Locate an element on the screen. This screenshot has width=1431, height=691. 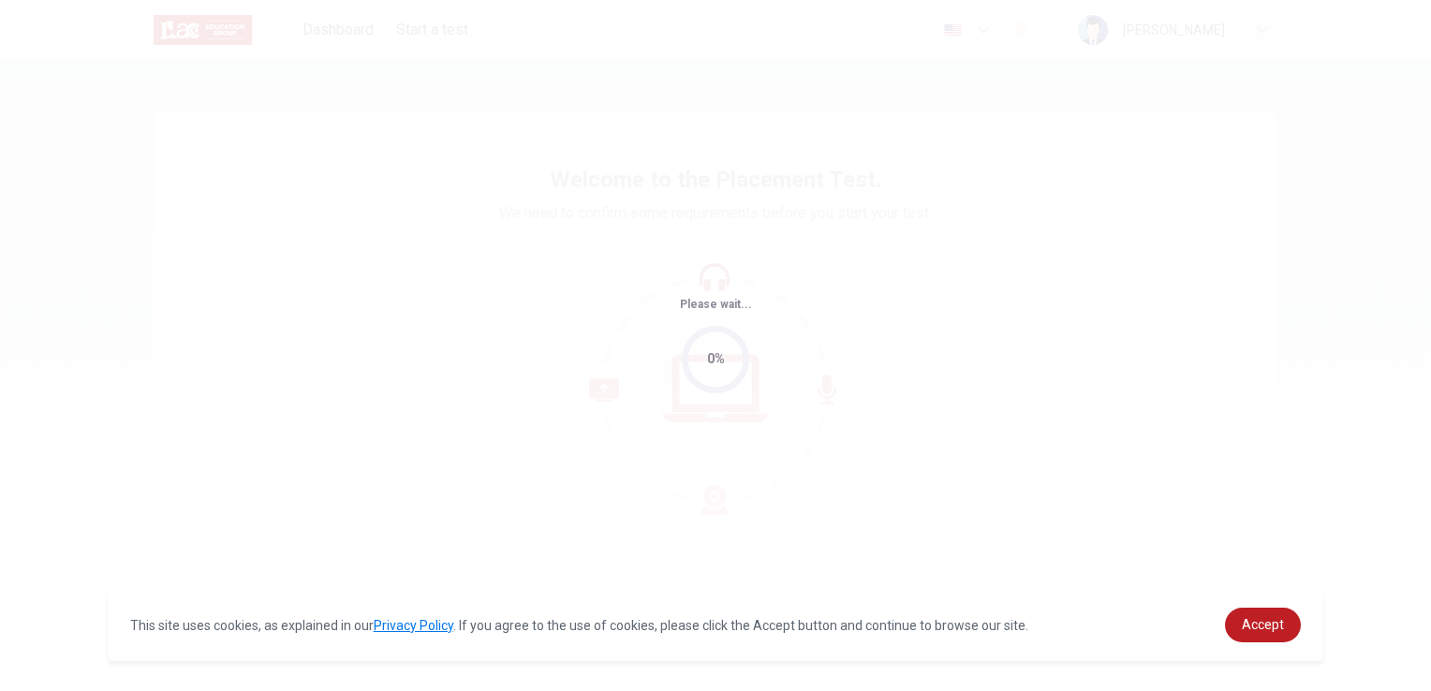
div: cookieconsent is located at coordinates (716, 625).